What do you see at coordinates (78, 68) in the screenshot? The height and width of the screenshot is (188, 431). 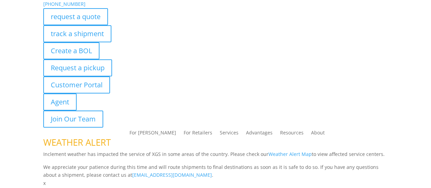 I see `a: Request a pickup` at bounding box center [78, 68].